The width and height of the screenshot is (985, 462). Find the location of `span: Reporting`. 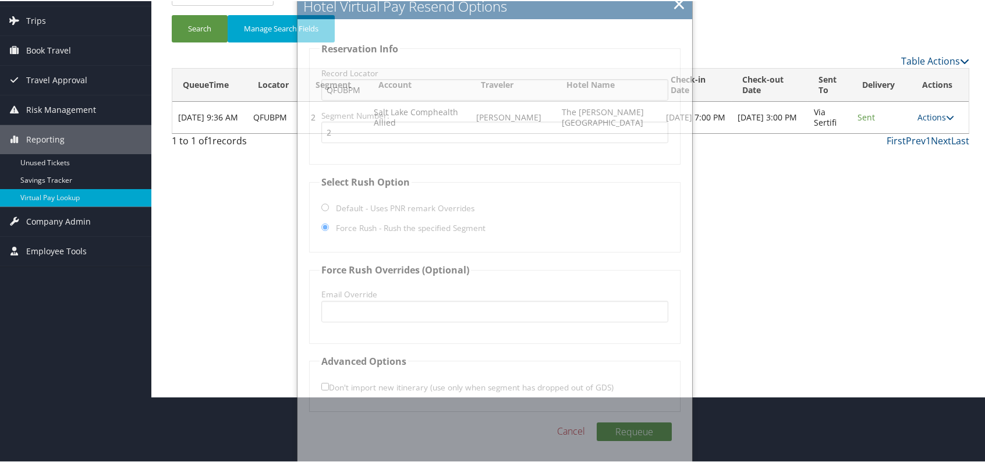

span: Reporting is located at coordinates (45, 139).